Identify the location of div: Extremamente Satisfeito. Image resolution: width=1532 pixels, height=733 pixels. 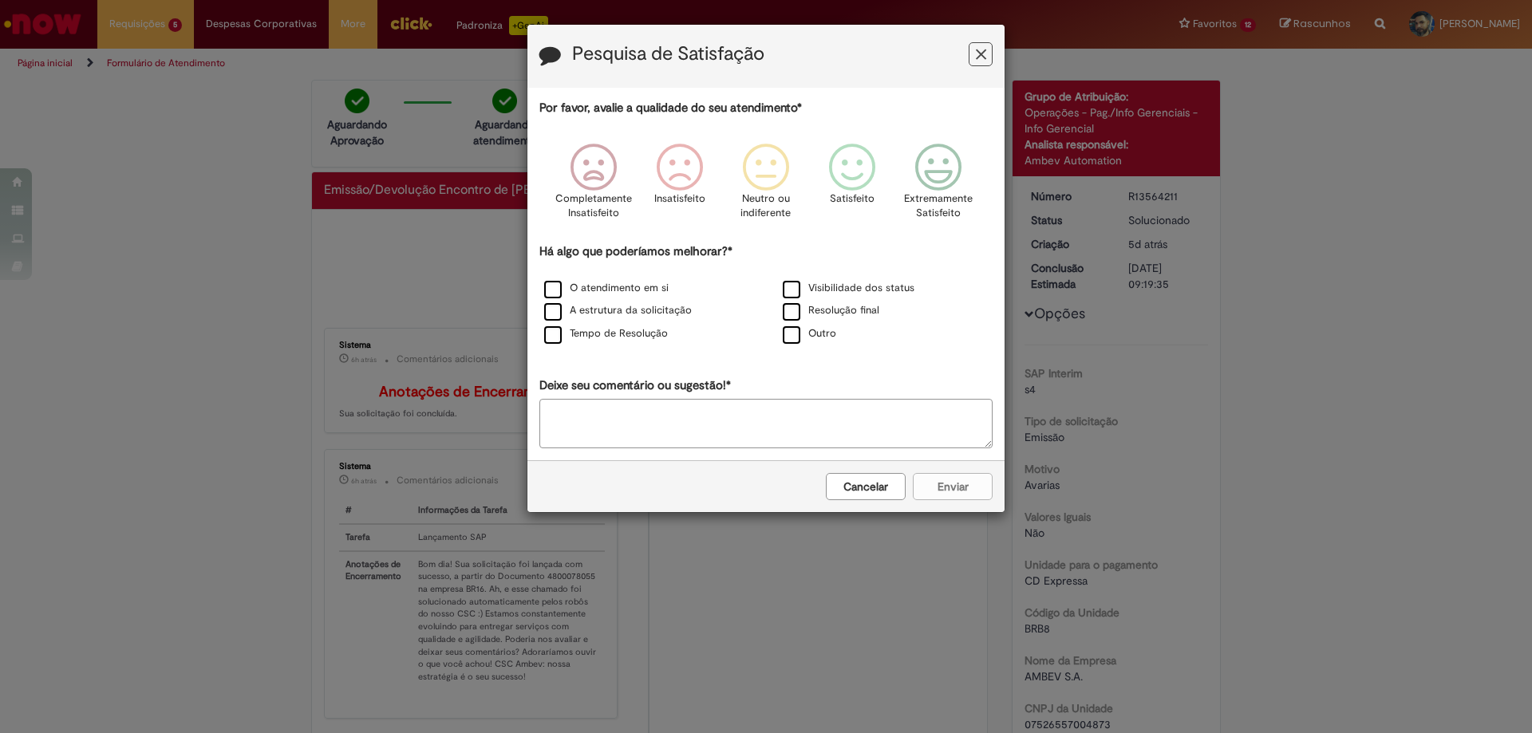
(938, 186).